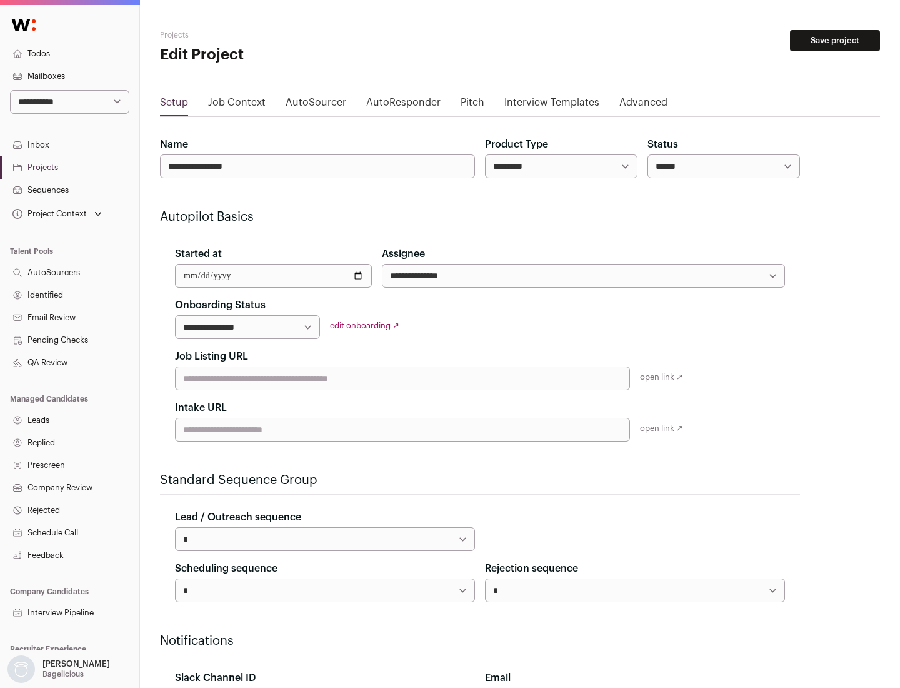 The image size is (900, 688). What do you see at coordinates (663, 144) in the screenshot?
I see `label: Status` at bounding box center [663, 144].